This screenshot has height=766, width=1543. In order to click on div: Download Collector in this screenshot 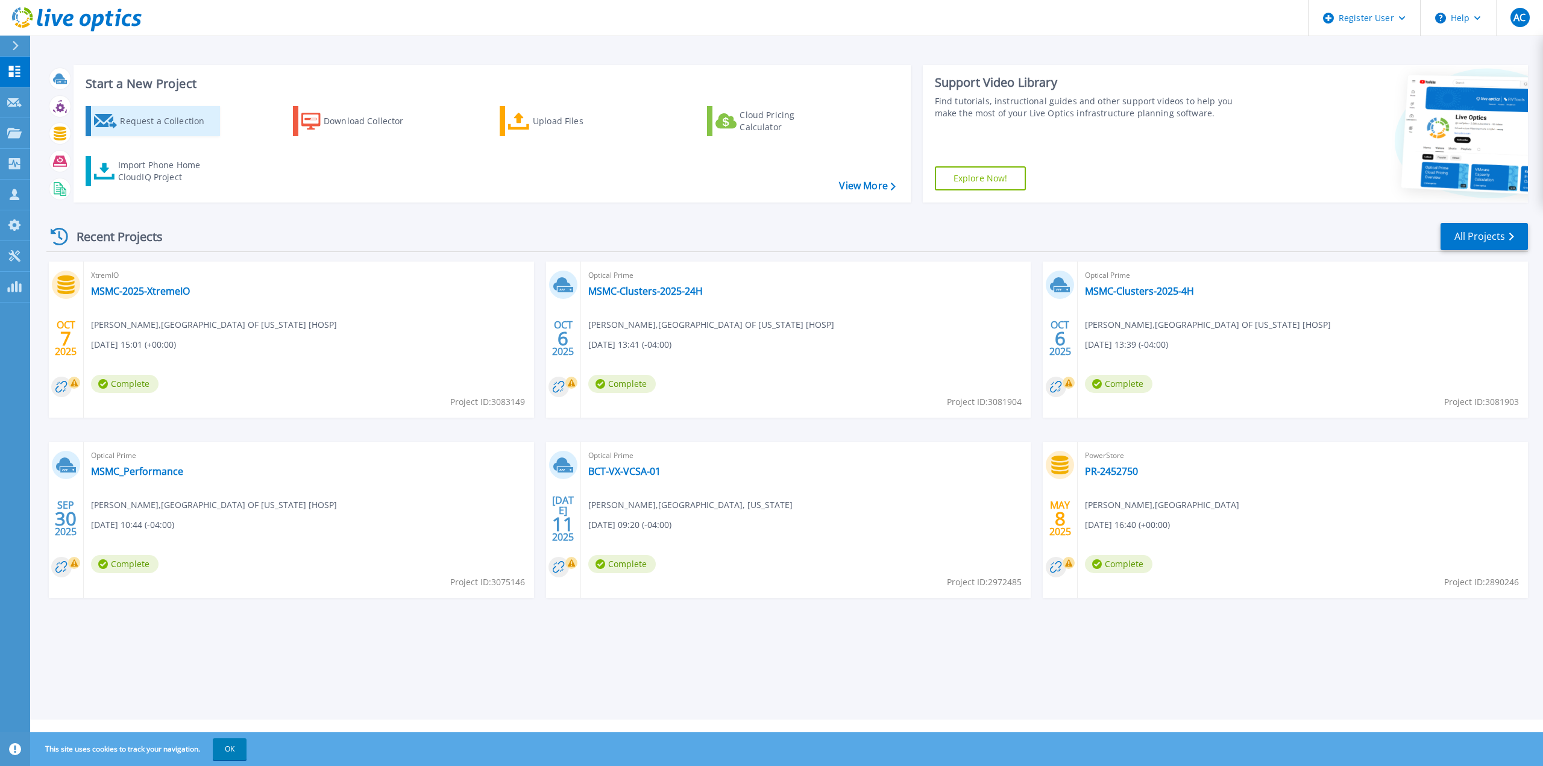, I will do `click(372, 121)`.